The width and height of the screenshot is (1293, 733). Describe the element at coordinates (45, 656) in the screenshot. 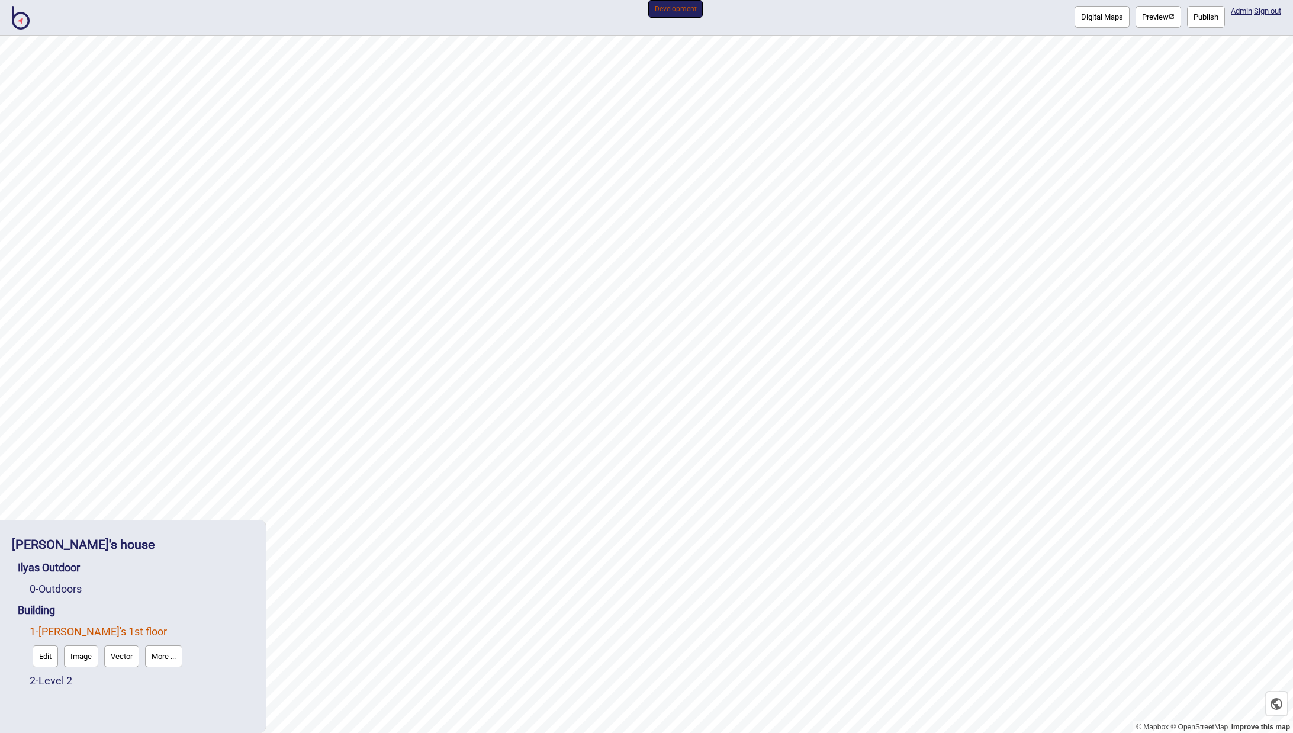

I see `button: Edit` at that location.